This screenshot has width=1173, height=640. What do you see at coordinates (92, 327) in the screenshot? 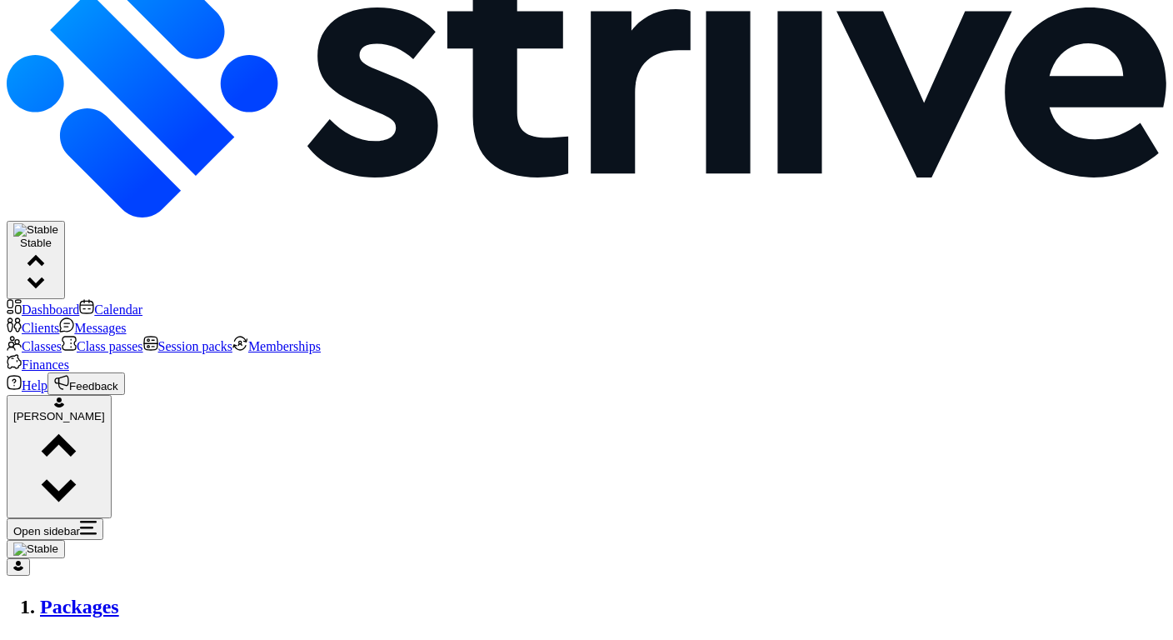
I see `a: Messages` at bounding box center [92, 327].